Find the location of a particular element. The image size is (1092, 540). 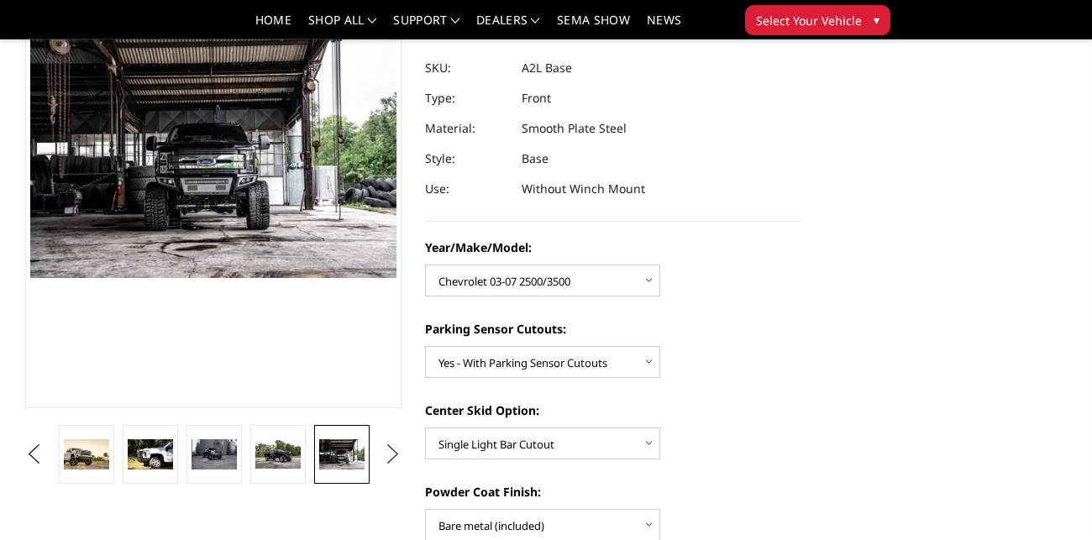

button: Previous is located at coordinates (34, 454).